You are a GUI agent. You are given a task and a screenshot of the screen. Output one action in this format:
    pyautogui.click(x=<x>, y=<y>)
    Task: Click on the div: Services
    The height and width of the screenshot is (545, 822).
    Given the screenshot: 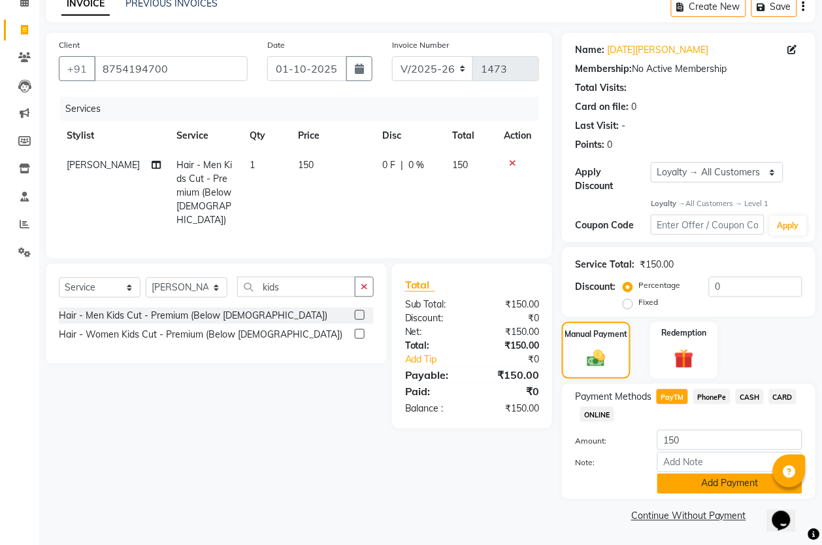 What is the action you would take?
    pyautogui.click(x=305, y=109)
    